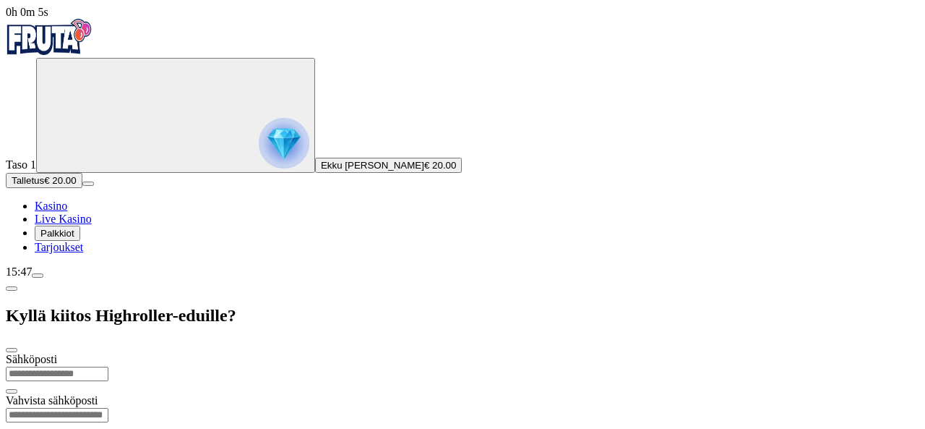 The image size is (925, 429). I want to click on nav: Main menu, so click(463, 226).